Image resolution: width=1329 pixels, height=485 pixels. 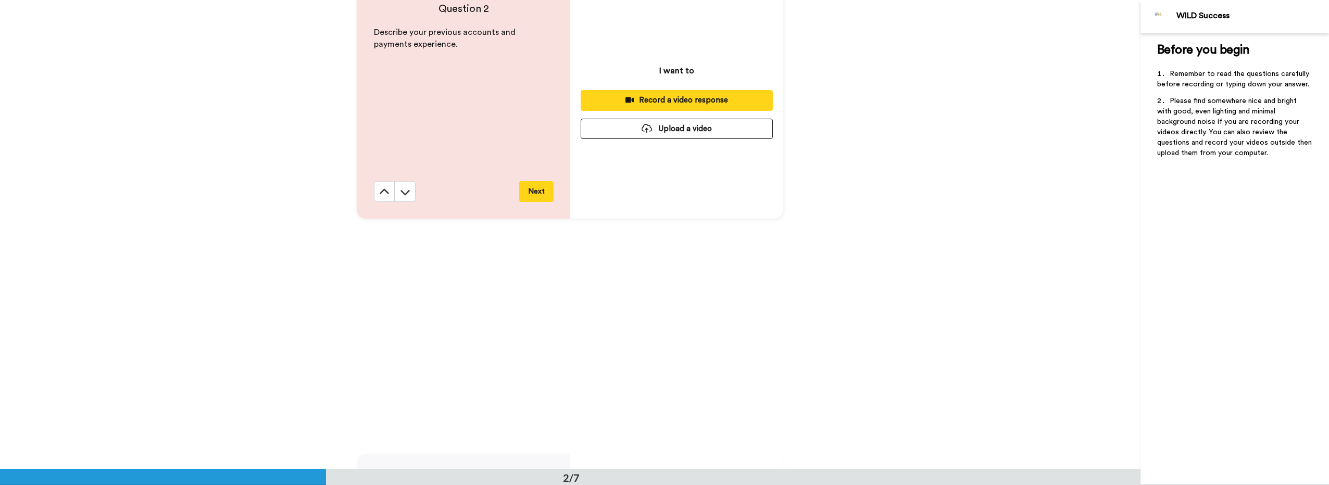 I want to click on div: WILD Success, so click(x=1253, y=16).